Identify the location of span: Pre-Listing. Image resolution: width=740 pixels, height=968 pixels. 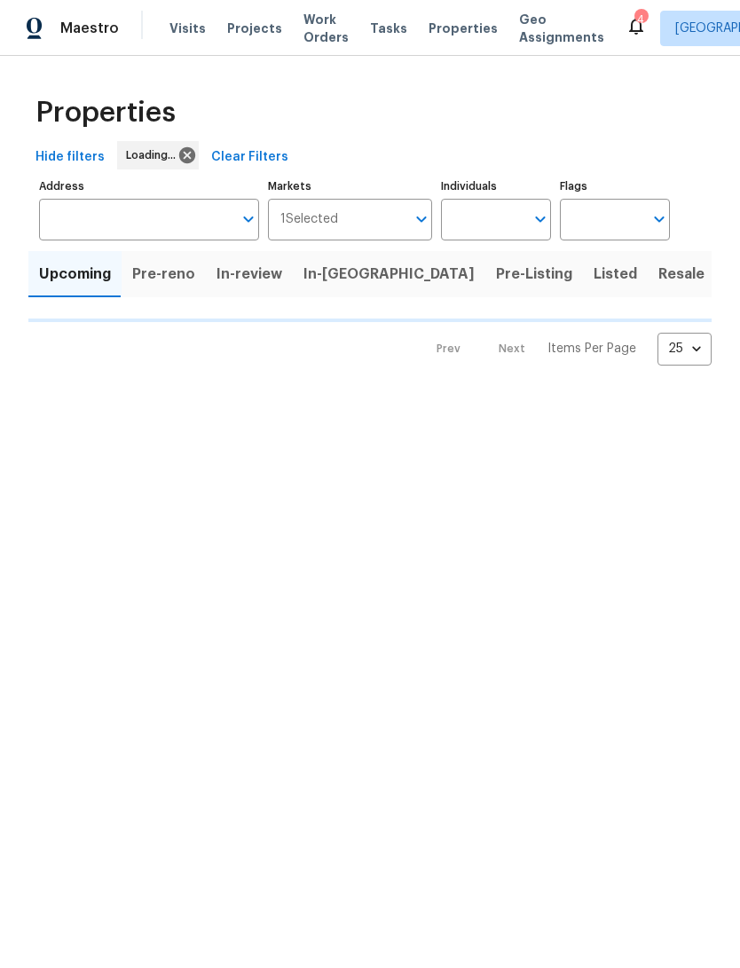
(534, 274).